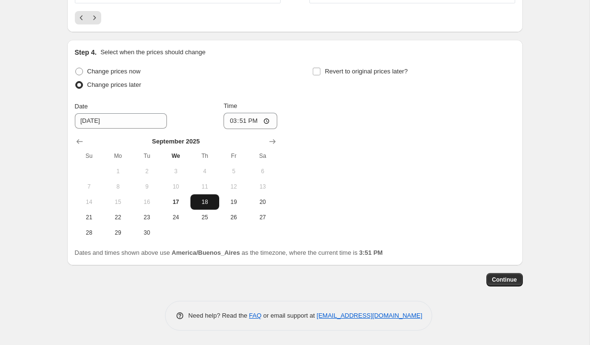  What do you see at coordinates (118, 156) in the screenshot?
I see `th: Monday` at bounding box center [118, 156].